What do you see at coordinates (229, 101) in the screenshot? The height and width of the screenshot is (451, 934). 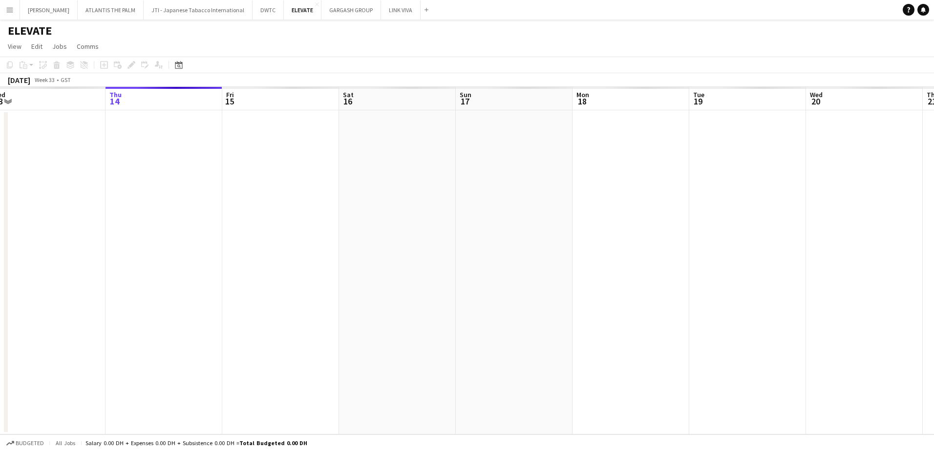 I see `span: 15` at bounding box center [229, 101].